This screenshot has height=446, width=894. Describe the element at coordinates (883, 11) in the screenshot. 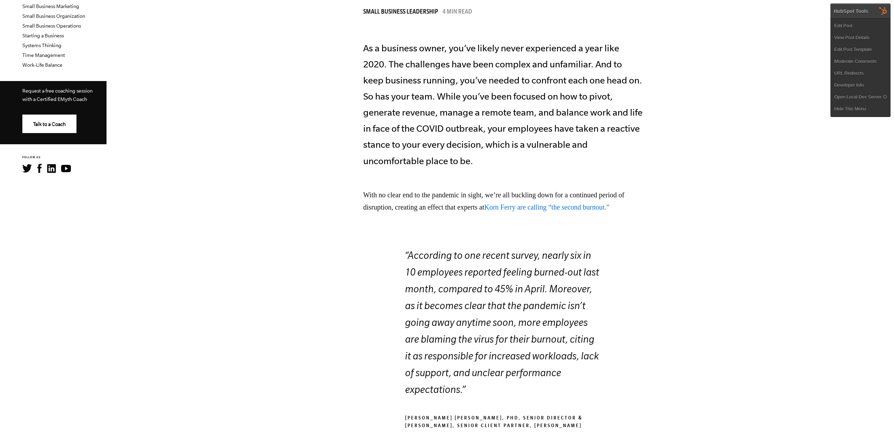

I see `img: HubSpot Tools Menu Toggle` at that location.